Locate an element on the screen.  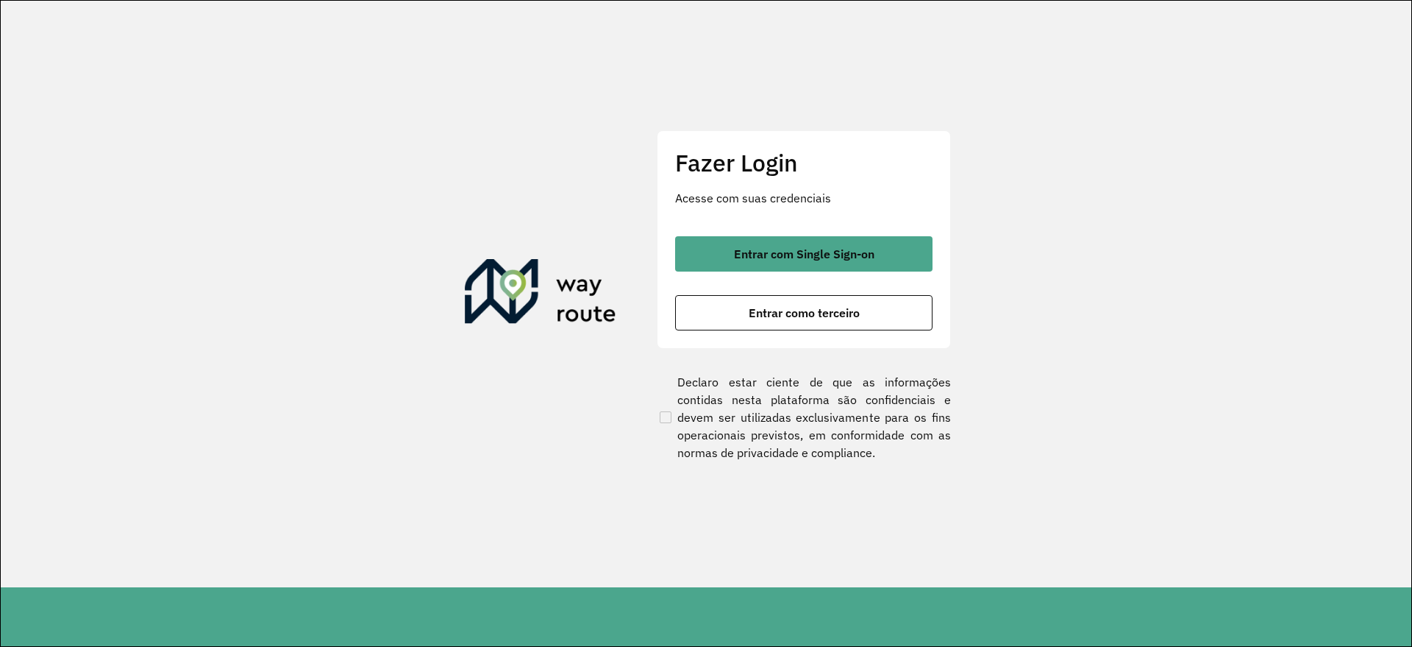
img: Roteirizador AmbevTech is located at coordinates (541, 294).